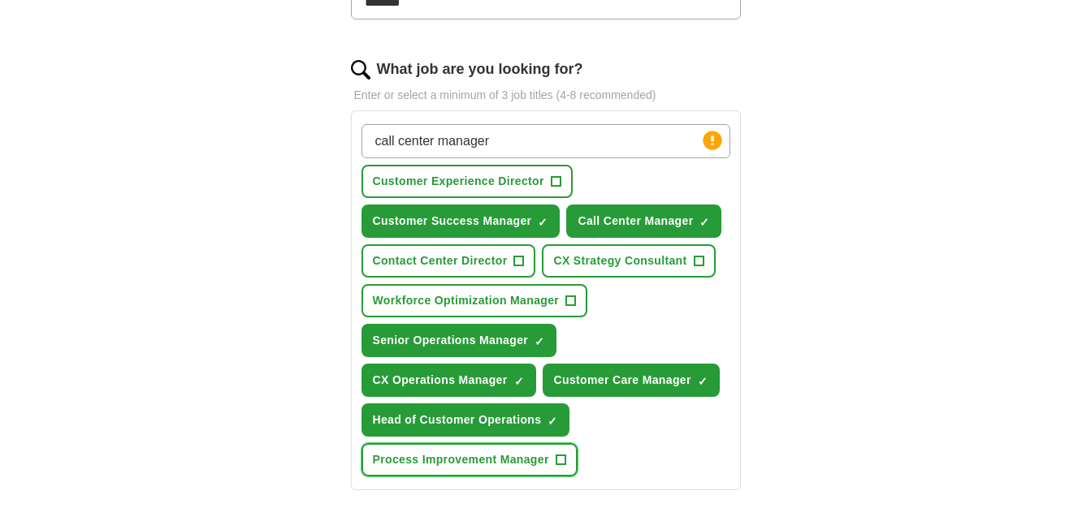 The height and width of the screenshot is (521, 1091). Describe the element at coordinates (643, 221) in the screenshot. I see `button: Call Center Manager✓` at that location.